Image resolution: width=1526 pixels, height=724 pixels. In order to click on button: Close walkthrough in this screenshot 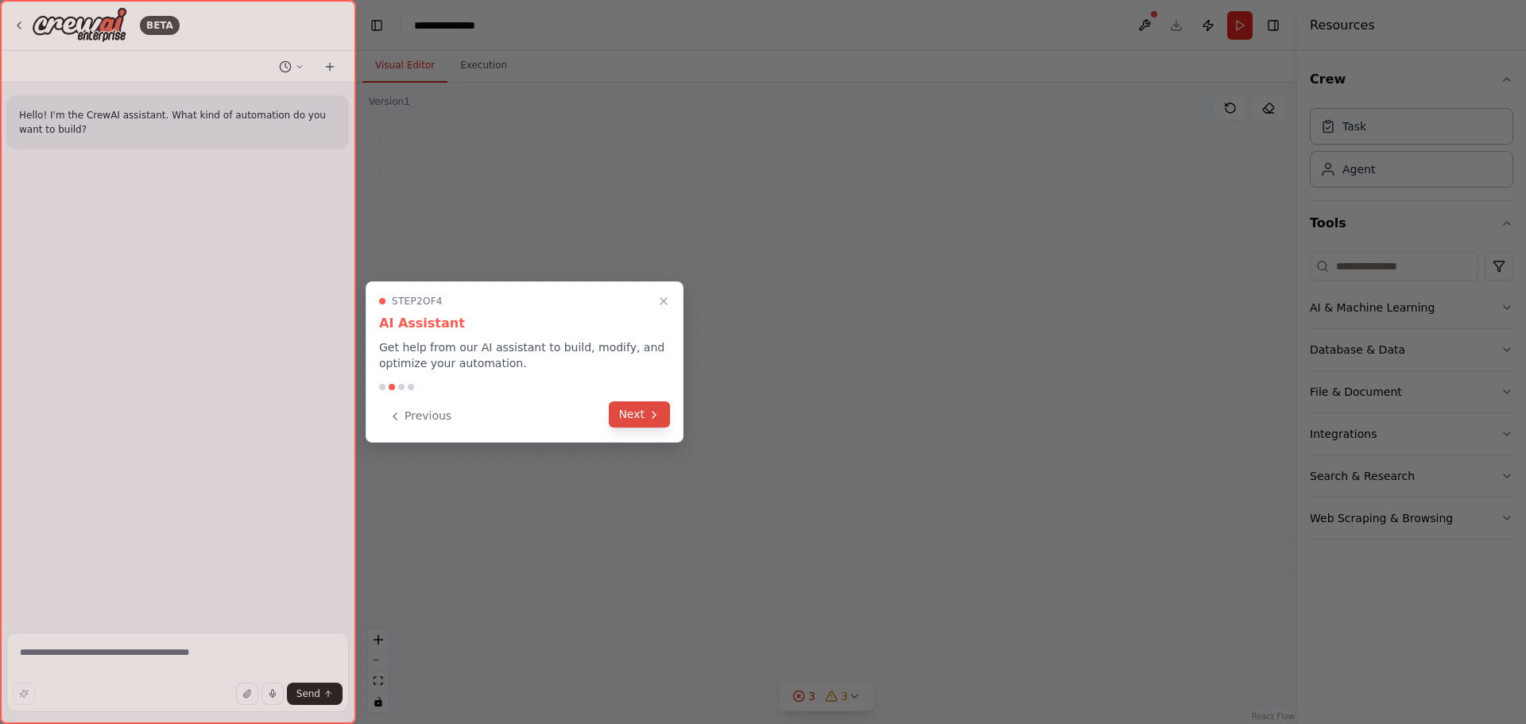, I will do `click(664, 301)`.